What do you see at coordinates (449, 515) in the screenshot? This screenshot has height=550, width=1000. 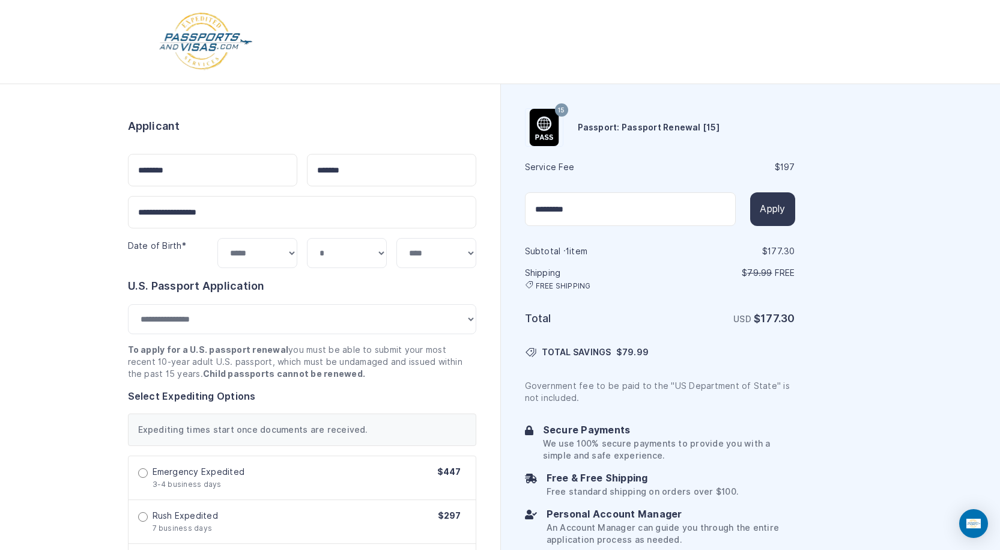 I see `span: $297` at bounding box center [449, 515].